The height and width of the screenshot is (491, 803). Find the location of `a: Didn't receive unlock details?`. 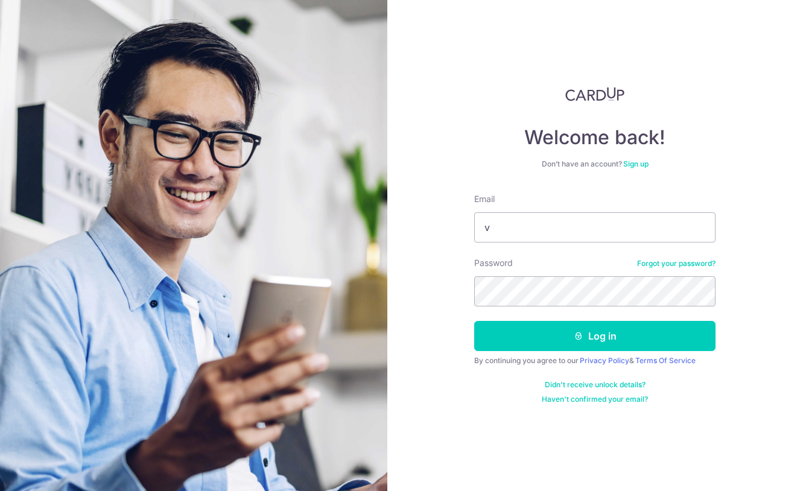

a: Didn't receive unlock details? is located at coordinates (595, 385).